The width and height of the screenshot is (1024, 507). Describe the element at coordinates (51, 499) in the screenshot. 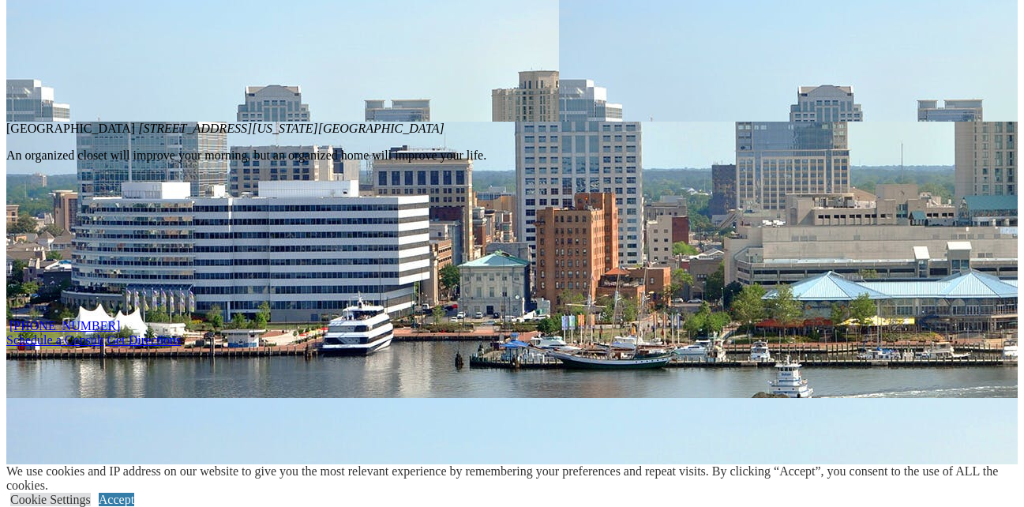

I see `a: Cookie Settings` at that location.